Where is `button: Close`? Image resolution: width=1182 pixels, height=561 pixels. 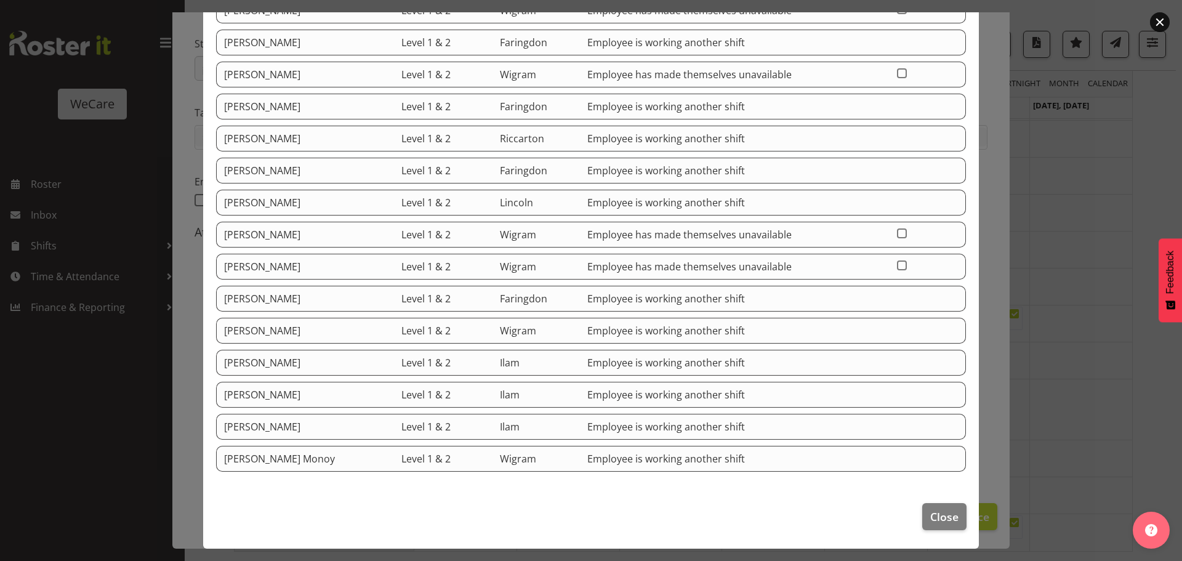
button: Close is located at coordinates (944, 516).